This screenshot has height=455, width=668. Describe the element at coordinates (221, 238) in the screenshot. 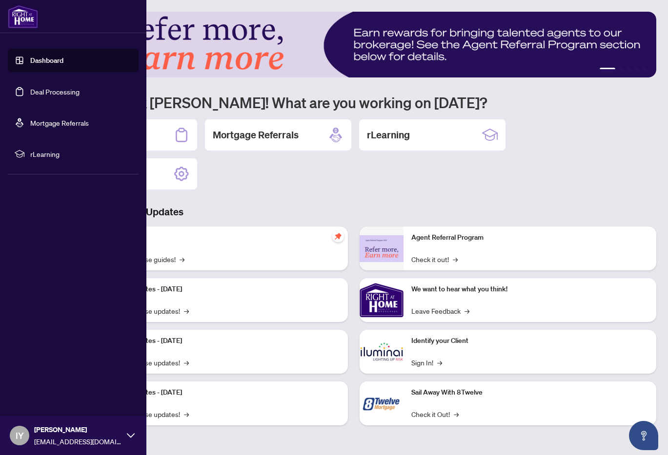

I see `p: Self-Help` at that location.